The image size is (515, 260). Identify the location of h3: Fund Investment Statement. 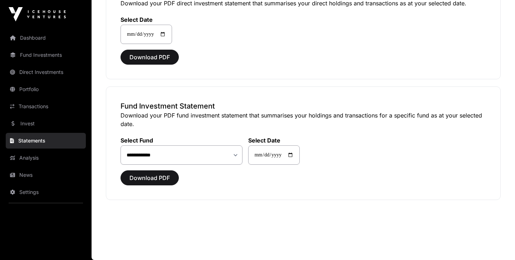
(303, 106).